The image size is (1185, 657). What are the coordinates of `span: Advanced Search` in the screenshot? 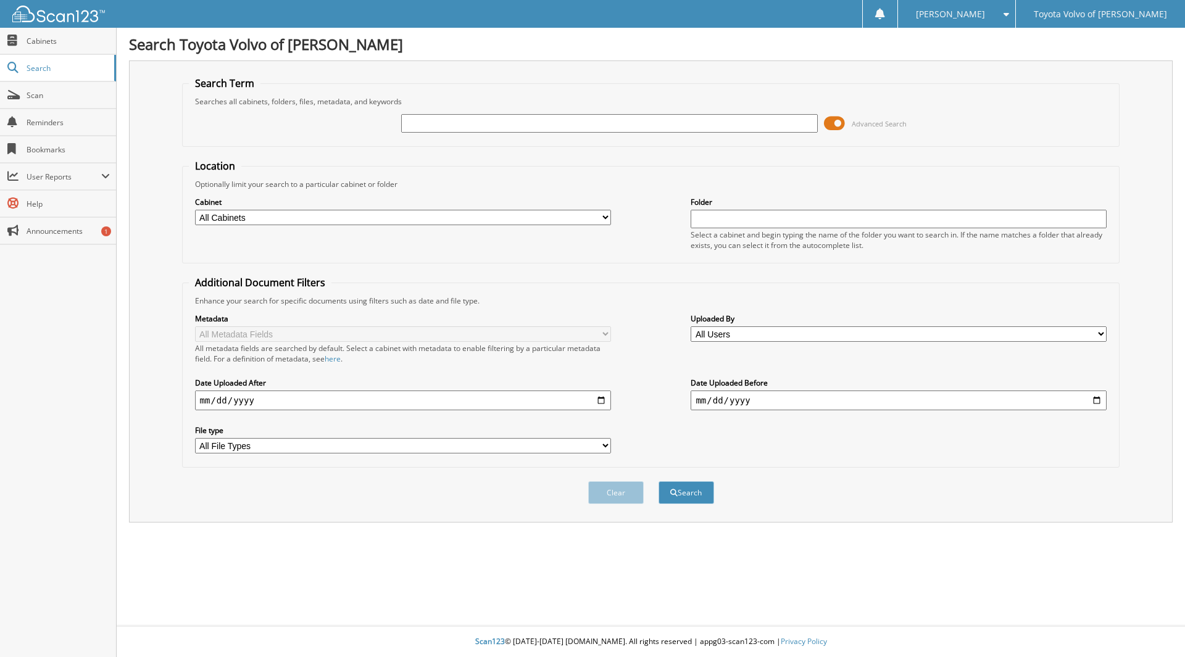 It's located at (879, 123).